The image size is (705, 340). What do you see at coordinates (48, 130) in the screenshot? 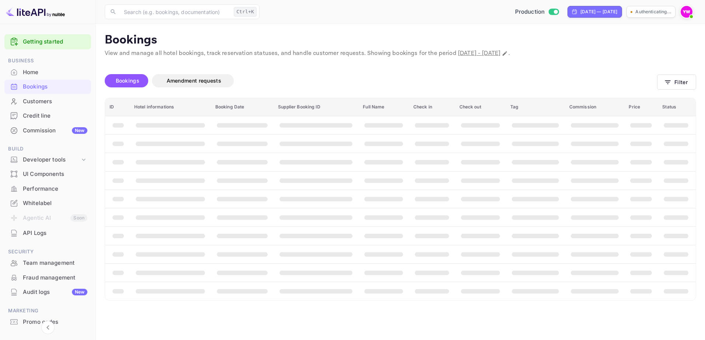
I see `a: CommissionNew` at bounding box center [48, 130].